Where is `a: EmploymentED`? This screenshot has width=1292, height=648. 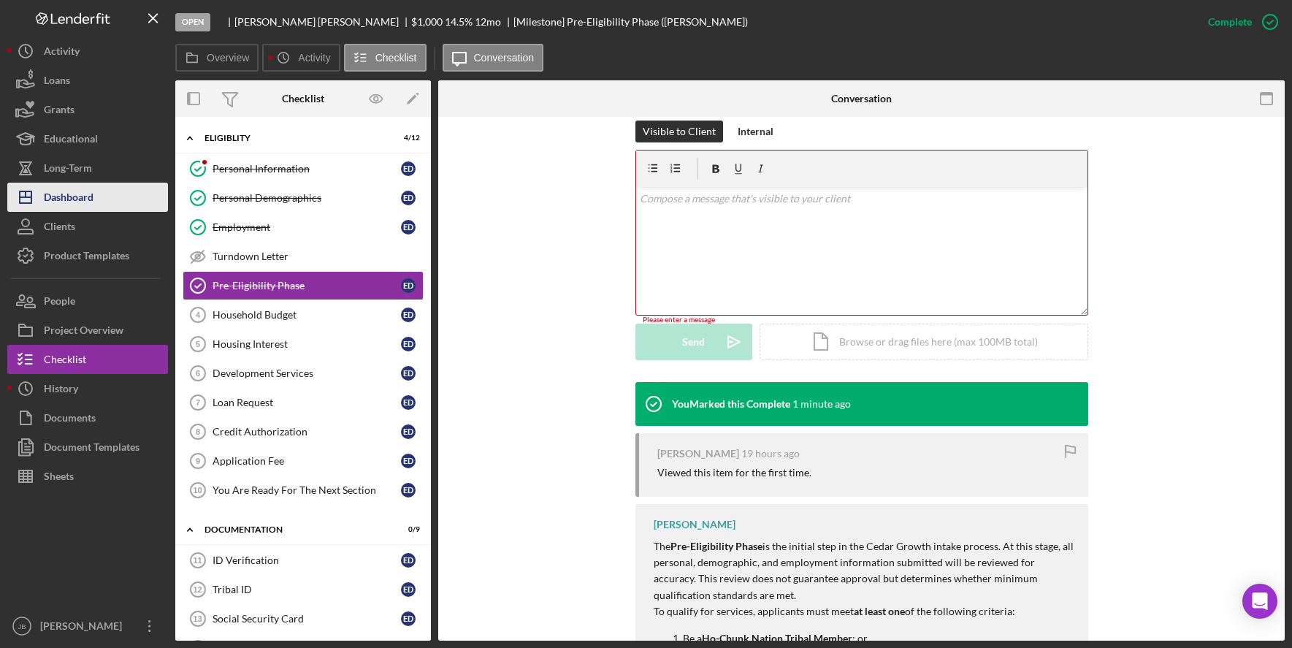 a: EmploymentED is located at coordinates (303, 227).